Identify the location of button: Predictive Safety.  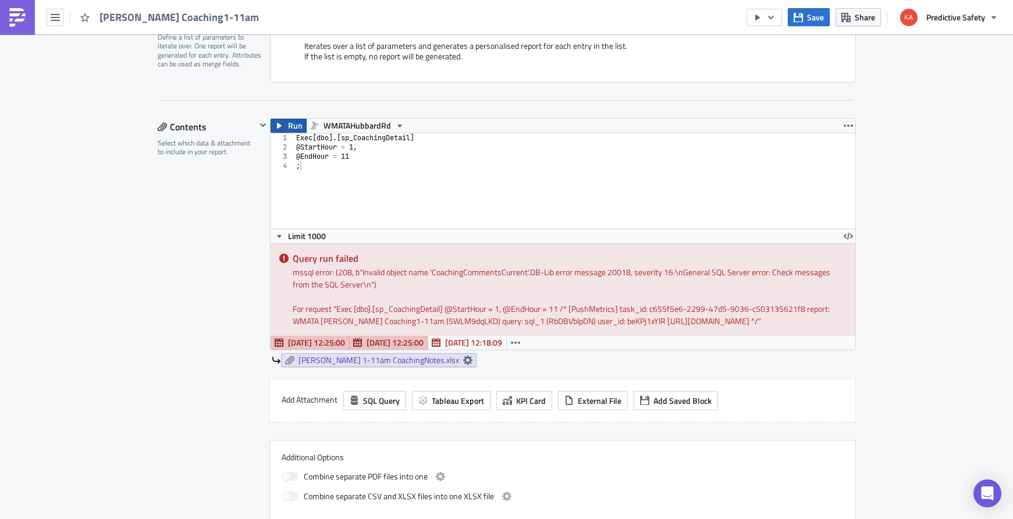
(949, 17).